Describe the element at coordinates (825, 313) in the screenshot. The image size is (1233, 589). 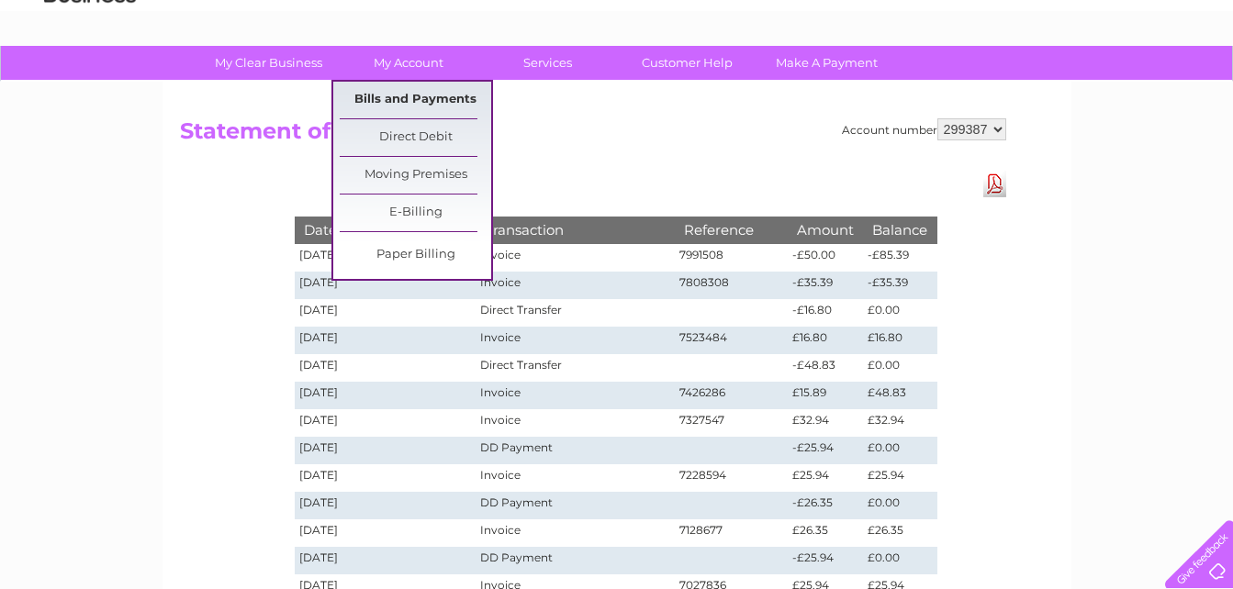
I see `td: -£16.80` at that location.